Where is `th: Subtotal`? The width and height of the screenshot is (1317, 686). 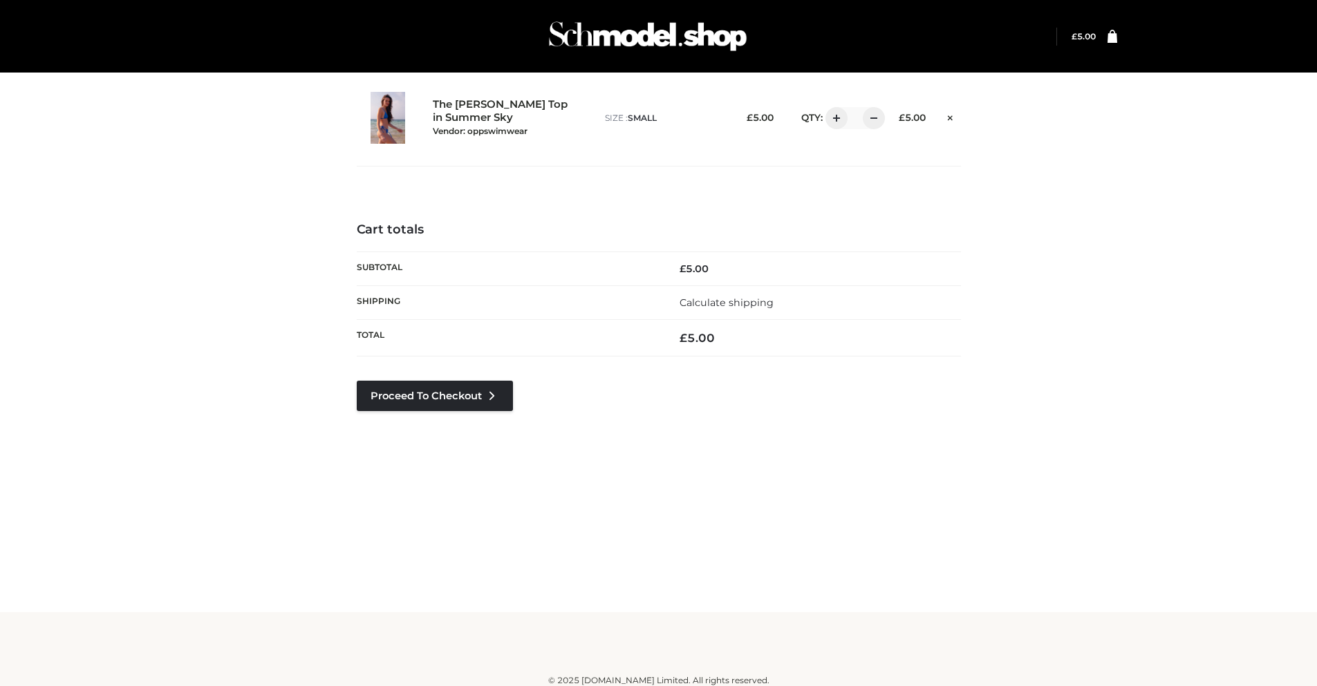 th: Subtotal is located at coordinates (507, 268).